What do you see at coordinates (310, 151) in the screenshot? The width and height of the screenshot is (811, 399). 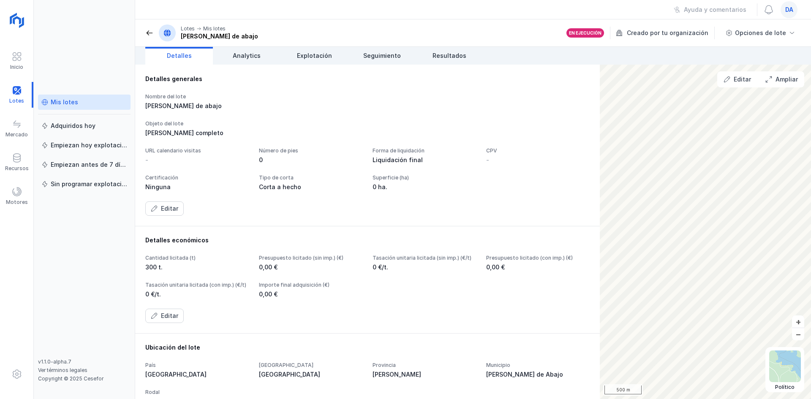 I see `div: Número de pies` at bounding box center [310, 151].